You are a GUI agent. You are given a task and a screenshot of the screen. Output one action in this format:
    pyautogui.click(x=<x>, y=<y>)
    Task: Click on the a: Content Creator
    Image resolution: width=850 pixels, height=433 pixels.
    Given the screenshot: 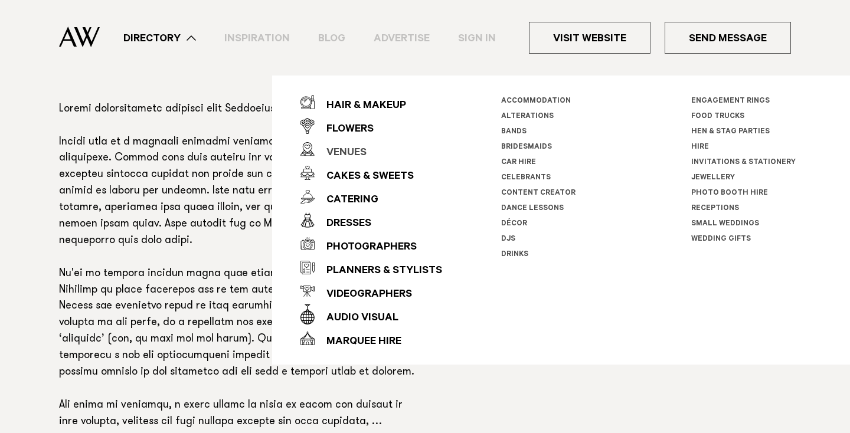 What is the action you would take?
    pyautogui.click(x=538, y=194)
    